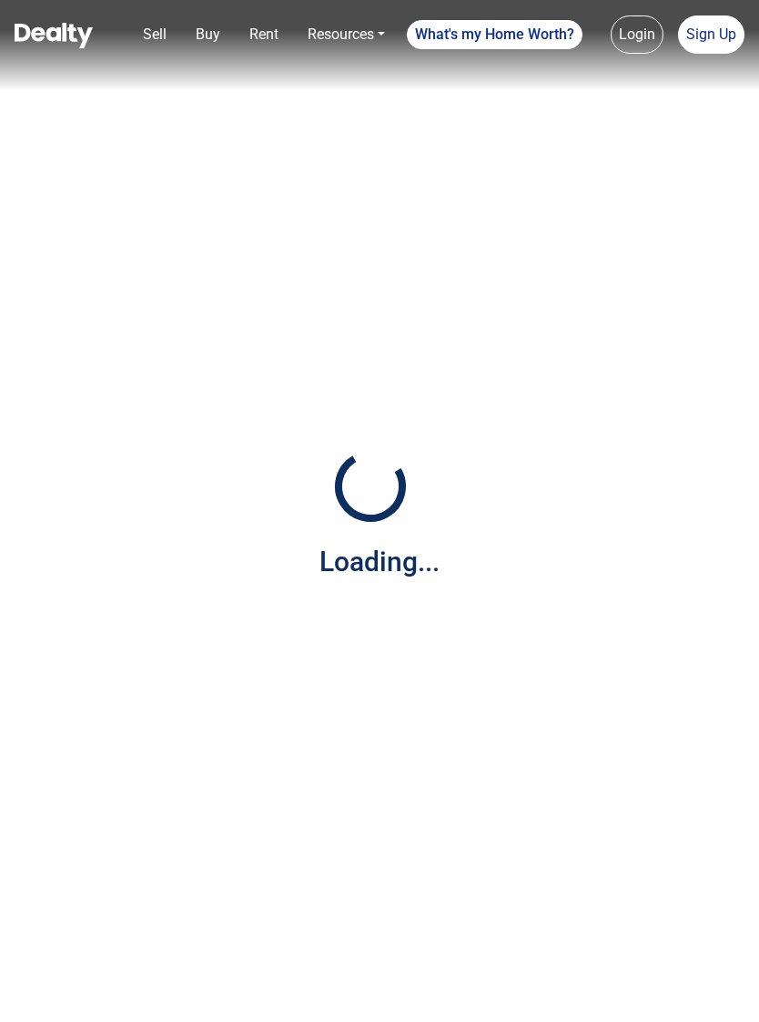 Image resolution: width=759 pixels, height=1022 pixels. Describe the element at coordinates (346, 35) in the screenshot. I see `a: Resources` at that location.